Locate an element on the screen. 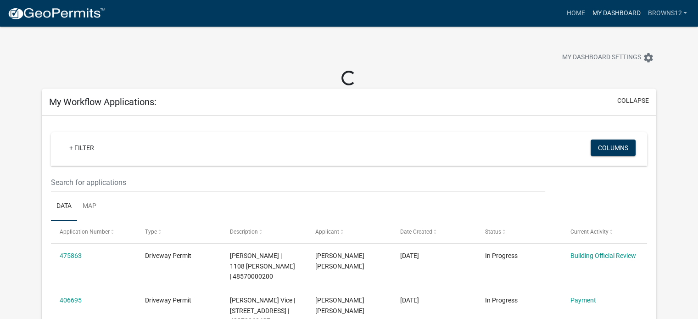  h5: My Workflow Applications: is located at coordinates (103, 102).